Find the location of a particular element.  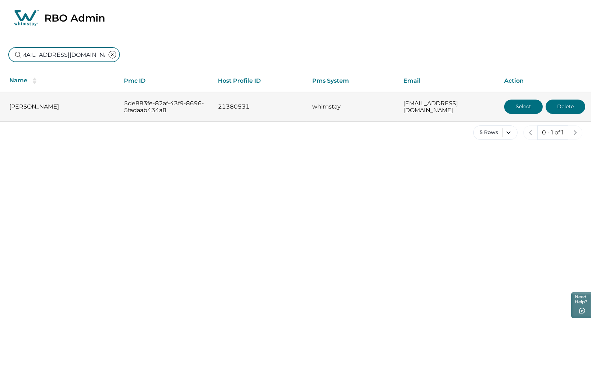

button: previous page is located at coordinates (530, 133).